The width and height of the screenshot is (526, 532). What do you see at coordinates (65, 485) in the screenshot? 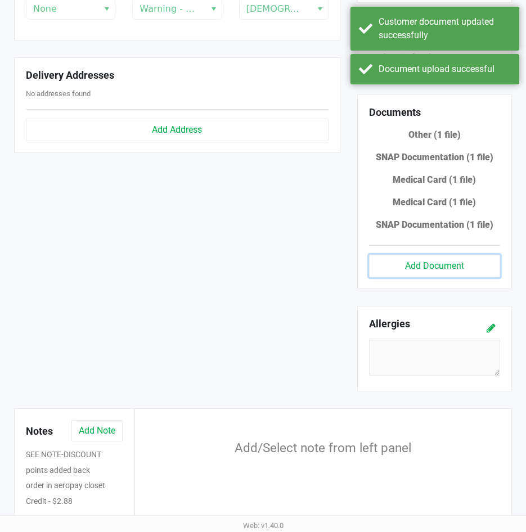
I see `button: order in aeropay closet` at bounding box center [65, 485].